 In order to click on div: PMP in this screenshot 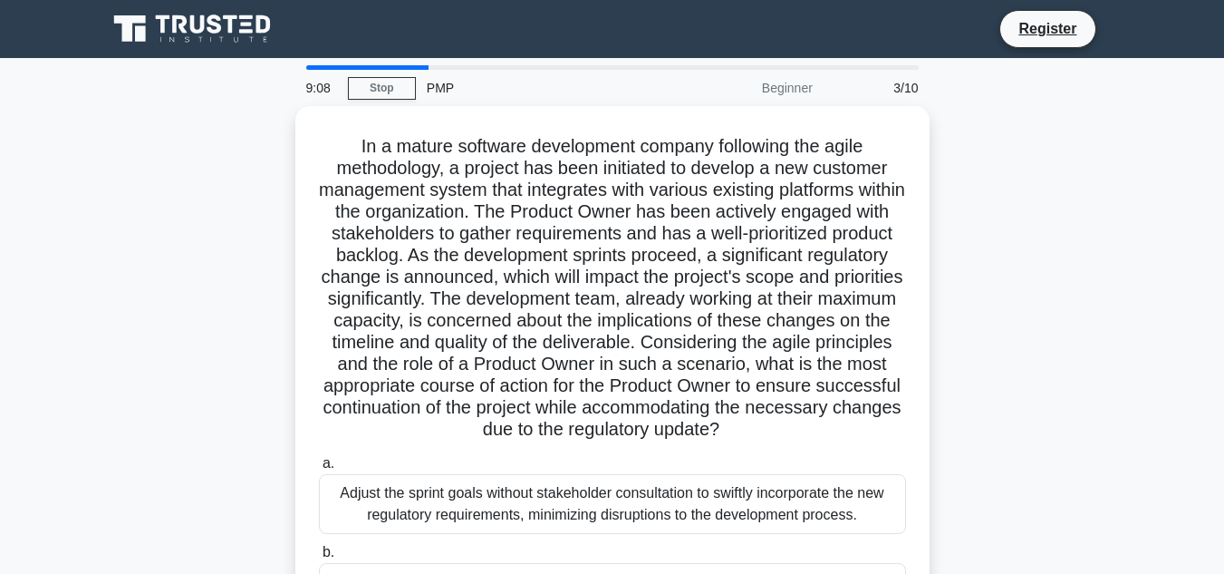, I will do `click(540, 88)`.